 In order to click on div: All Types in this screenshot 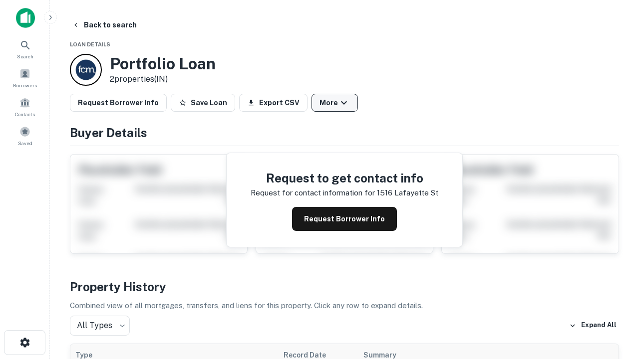, I will do `click(100, 326)`.